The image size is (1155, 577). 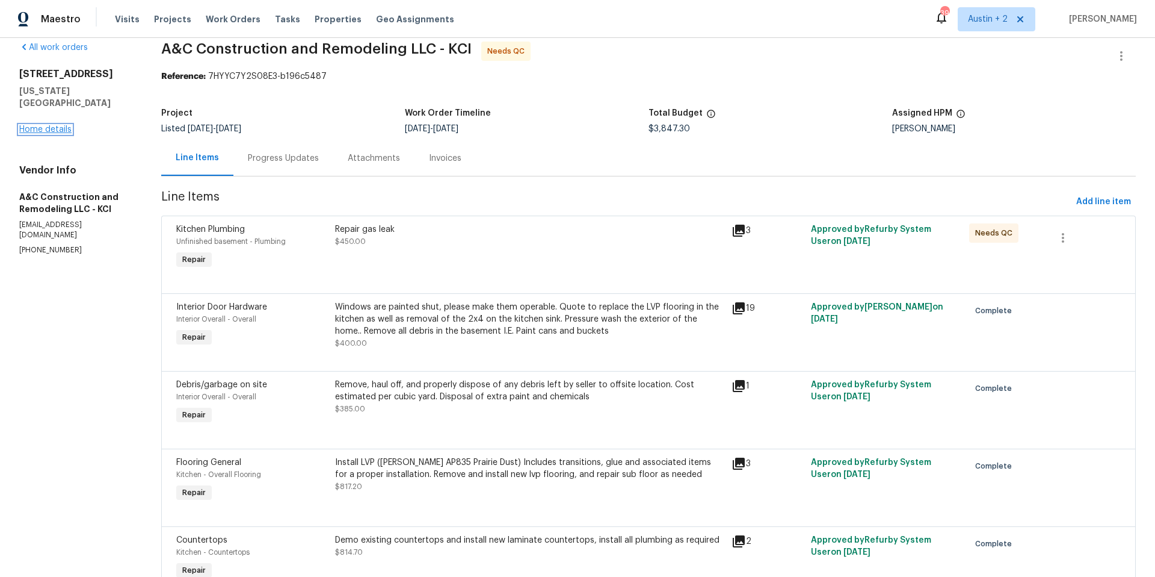 What do you see at coordinates (669, 129) in the screenshot?
I see `span: $3,847.30` at bounding box center [669, 129].